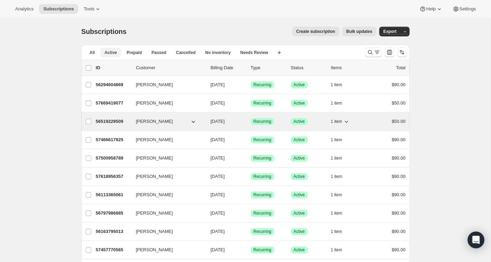  Describe the element at coordinates (113, 85) in the screenshot. I see `p: 56294604869` at that location.